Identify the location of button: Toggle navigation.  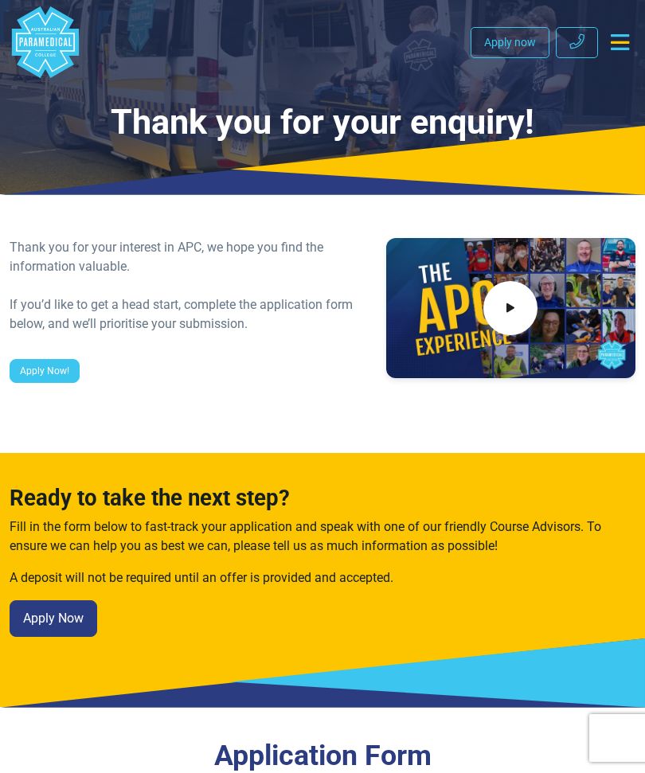
(619, 42).